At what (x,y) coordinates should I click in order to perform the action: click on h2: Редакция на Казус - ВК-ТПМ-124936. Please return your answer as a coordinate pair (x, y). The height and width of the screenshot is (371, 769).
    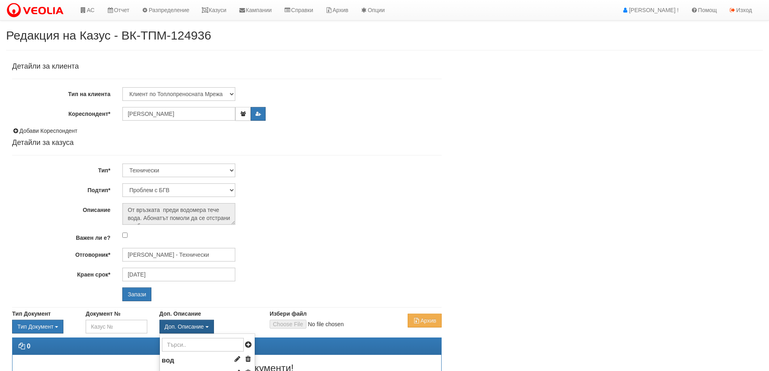
    Looking at the image, I should click on (384, 35).